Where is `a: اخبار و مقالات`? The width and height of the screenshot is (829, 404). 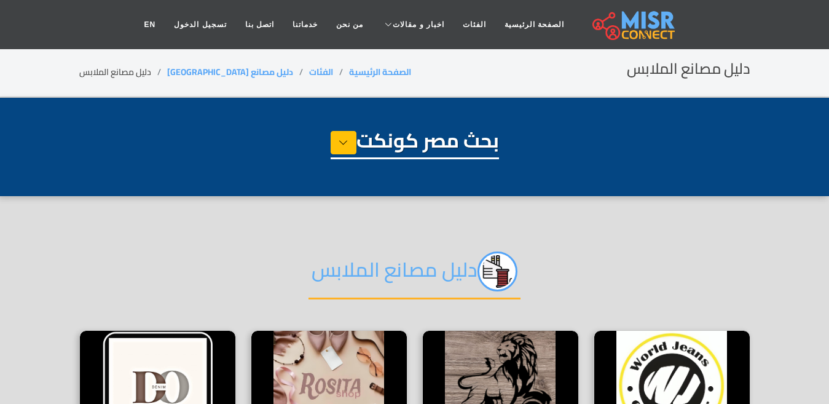 a: اخبار و مقالات is located at coordinates (413, 25).